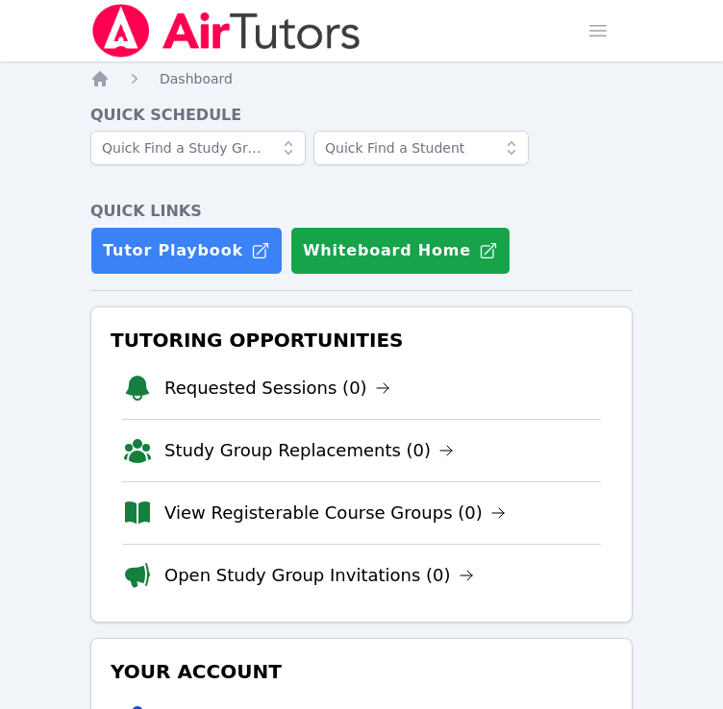 The height and width of the screenshot is (709, 723). Describe the element at coordinates (361, 79) in the screenshot. I see `nav: Breadcrumb` at that location.